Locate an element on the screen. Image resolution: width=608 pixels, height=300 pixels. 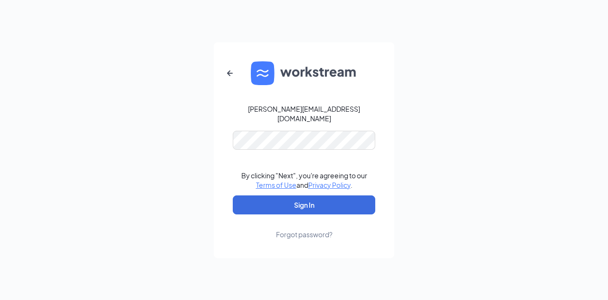
a: Privacy Policy is located at coordinates (329, 185).